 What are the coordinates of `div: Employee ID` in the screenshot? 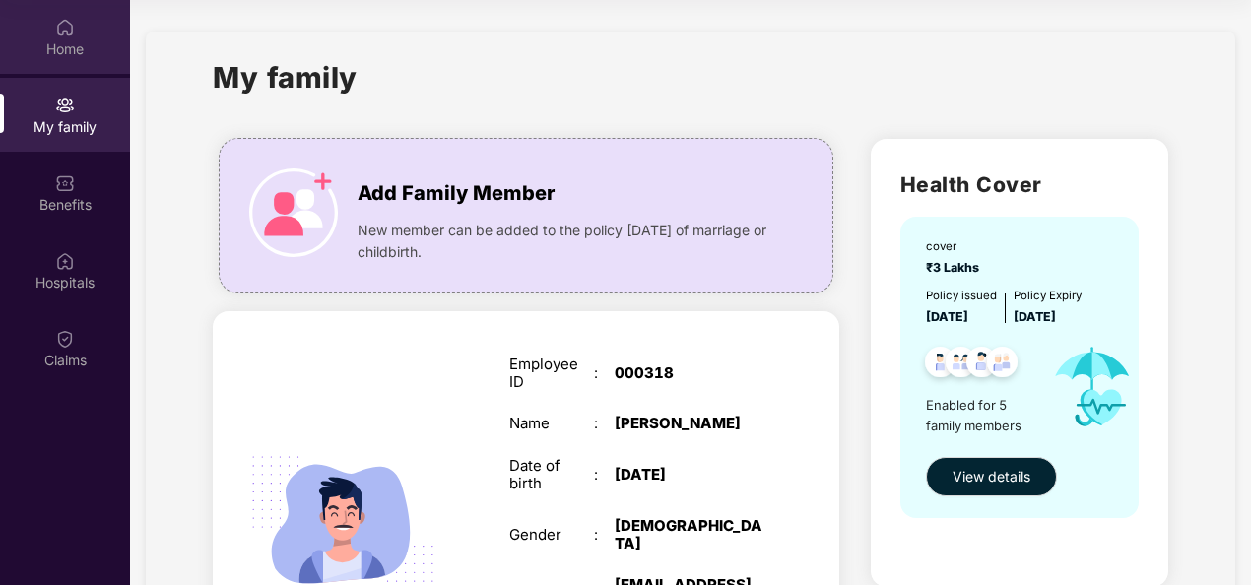 It's located at (551, 373).